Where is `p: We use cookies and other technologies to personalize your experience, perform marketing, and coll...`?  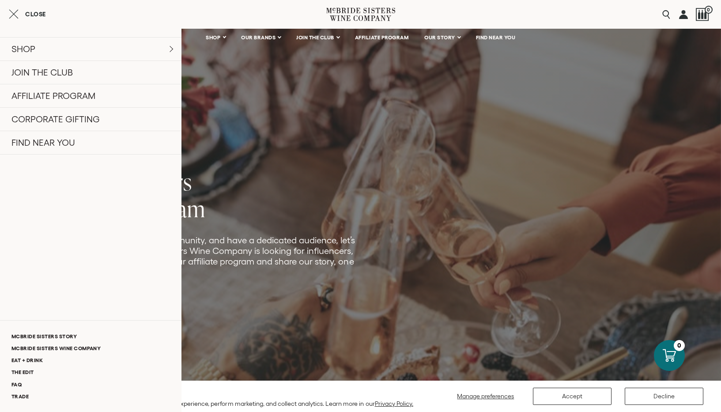
p: We use cookies and other technologies to personalize your experience, perform marketing, and coll... is located at coordinates (213, 403).